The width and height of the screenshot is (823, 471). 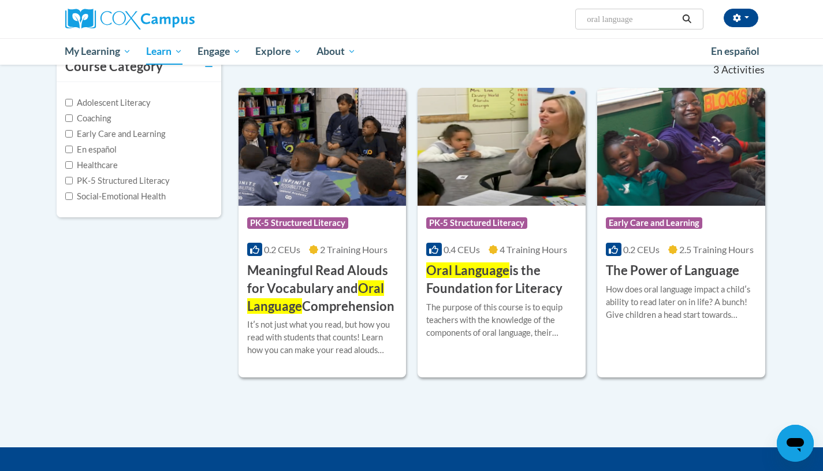 What do you see at coordinates (501, 279) in the screenshot?
I see `h3: is the Foundation for Literacy` at bounding box center [501, 279].